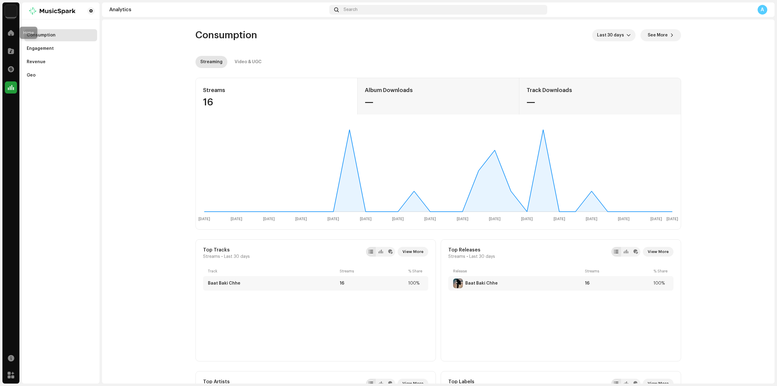 The image size is (777, 386). I want to click on div: Analytics, so click(218, 10).